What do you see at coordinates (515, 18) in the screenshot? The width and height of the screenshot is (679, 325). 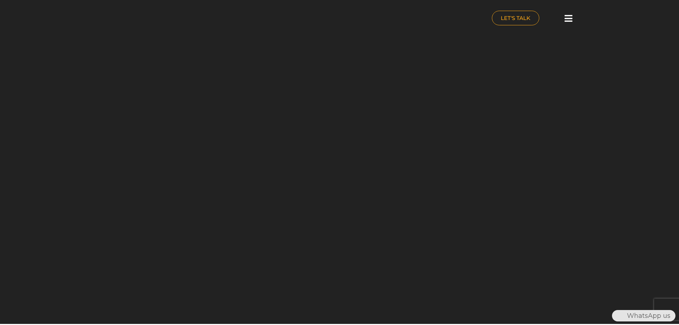 I see `a: LET'S TALK` at bounding box center [515, 18].